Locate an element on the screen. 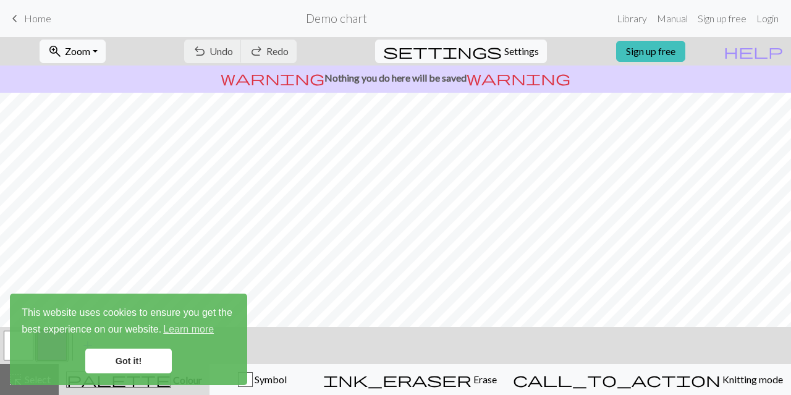 The width and height of the screenshot is (791, 395). p: Nothing you do here will be saved is located at coordinates (396, 78).